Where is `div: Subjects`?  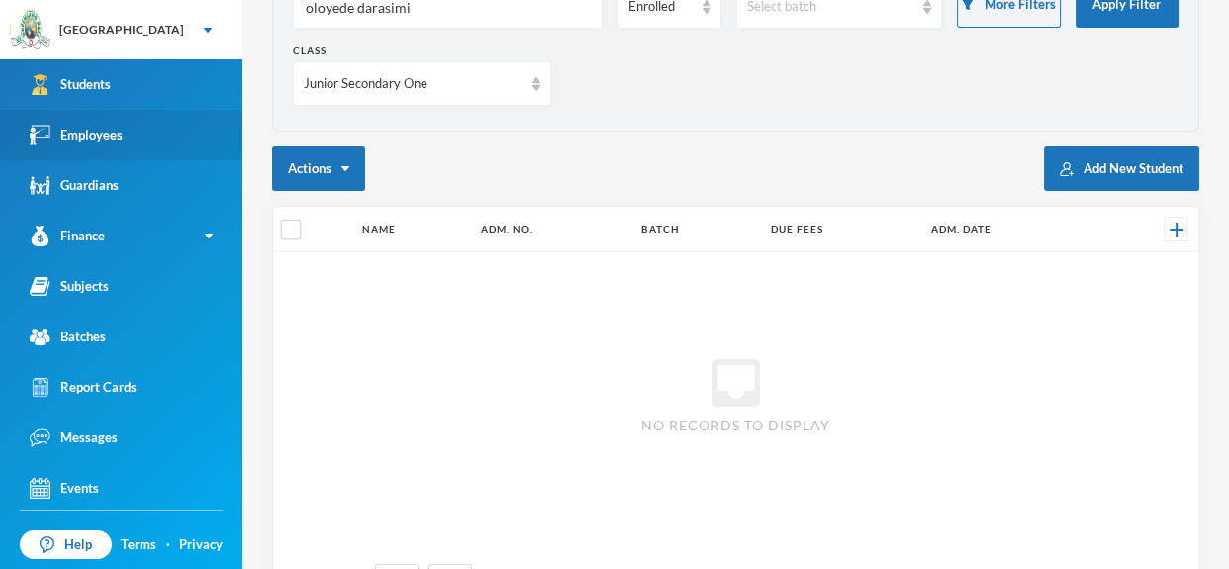
div: Subjects is located at coordinates (69, 286).